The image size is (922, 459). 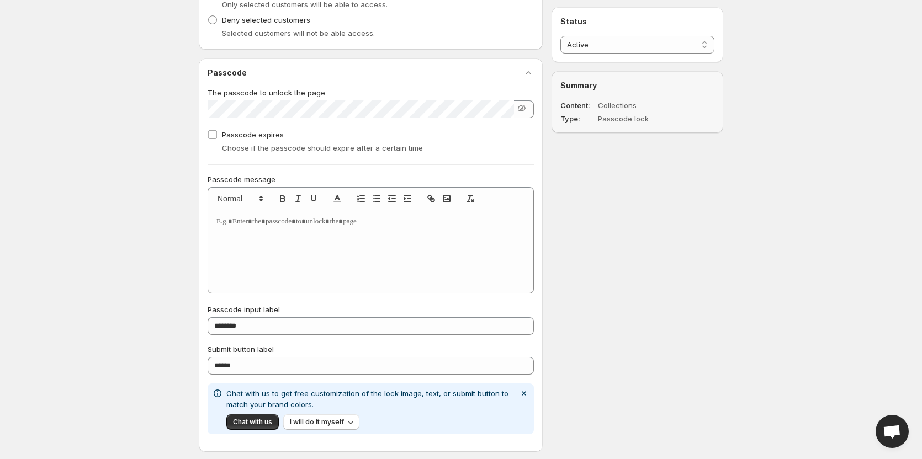 I want to click on span: Passcode input label, so click(x=243, y=310).